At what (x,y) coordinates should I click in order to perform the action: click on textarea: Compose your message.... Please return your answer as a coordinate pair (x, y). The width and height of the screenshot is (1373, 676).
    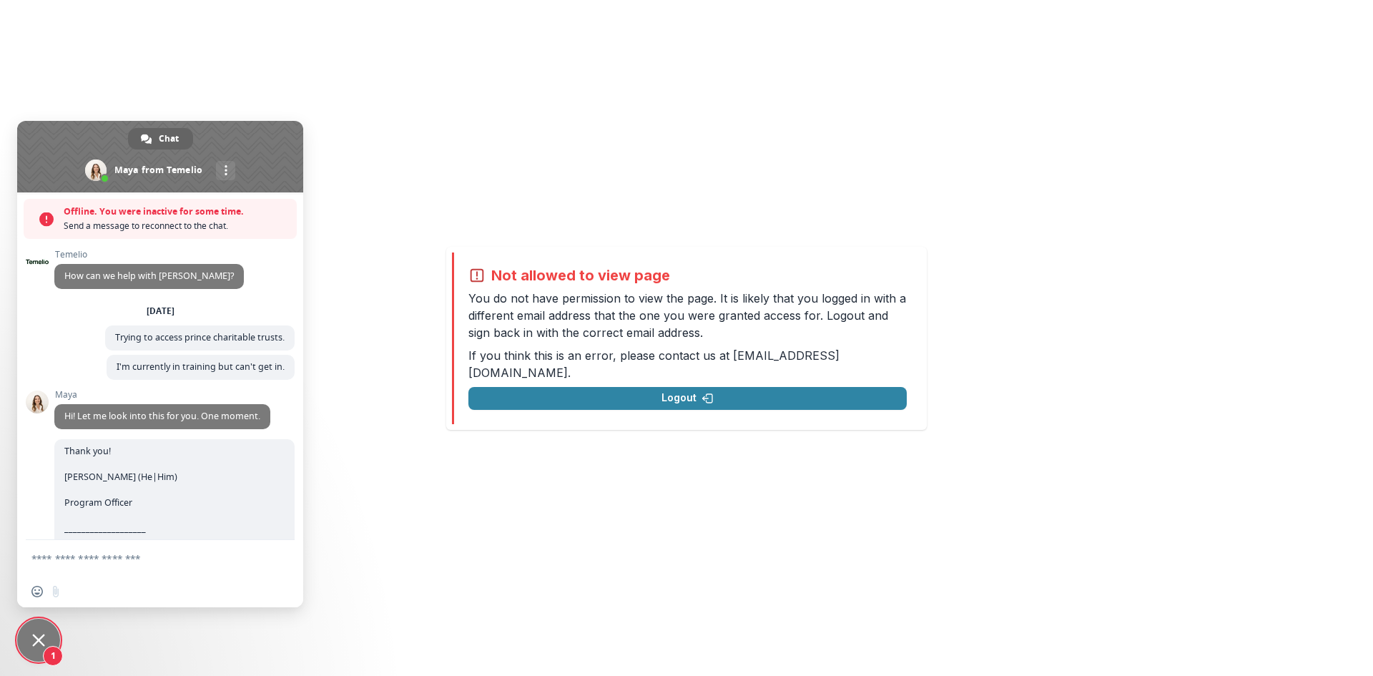
    Looking at the image, I should click on (146, 558).